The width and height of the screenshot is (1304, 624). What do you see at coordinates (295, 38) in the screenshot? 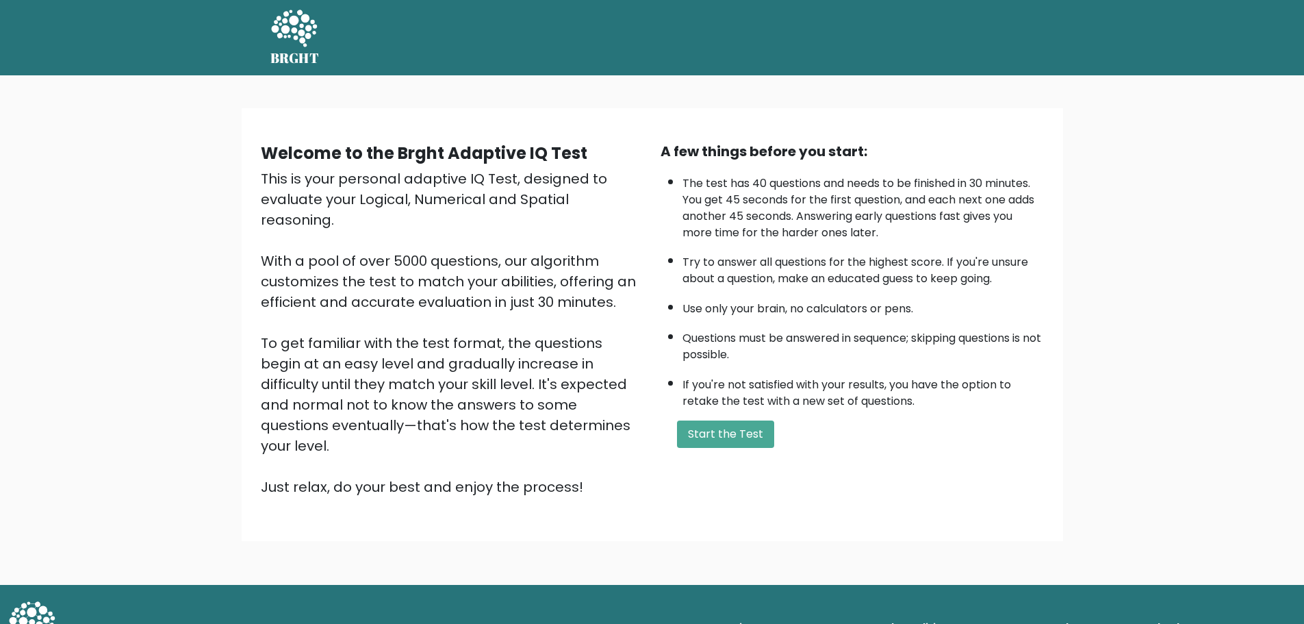
I see `a: BRGHT` at bounding box center [295, 38].